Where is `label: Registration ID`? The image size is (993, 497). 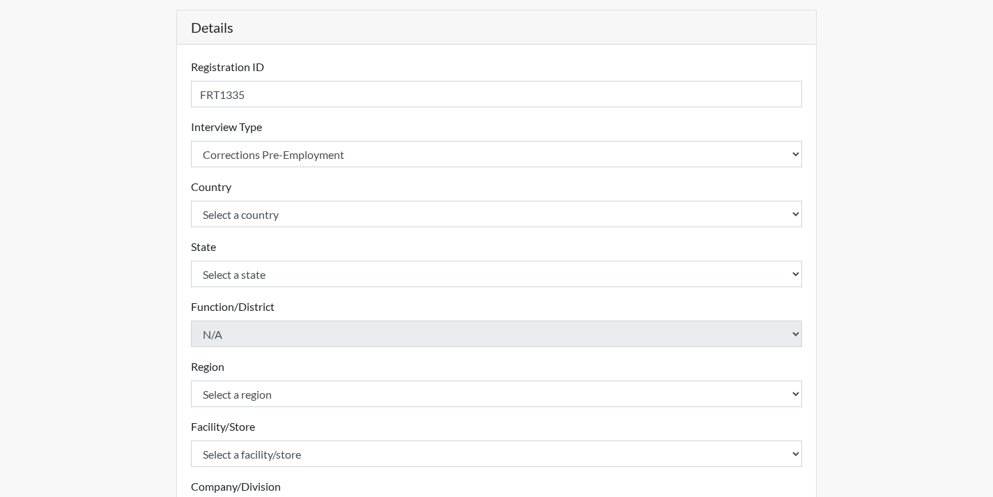
label: Registration ID is located at coordinates (227, 67).